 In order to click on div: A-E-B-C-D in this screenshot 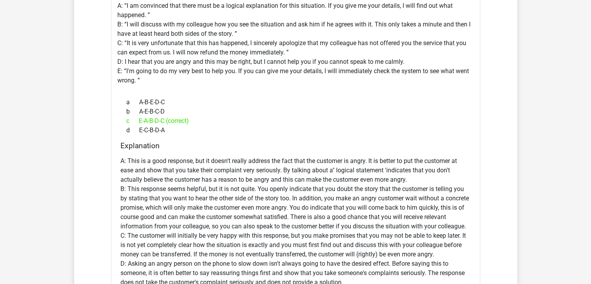, I will do `click(296, 112)`.